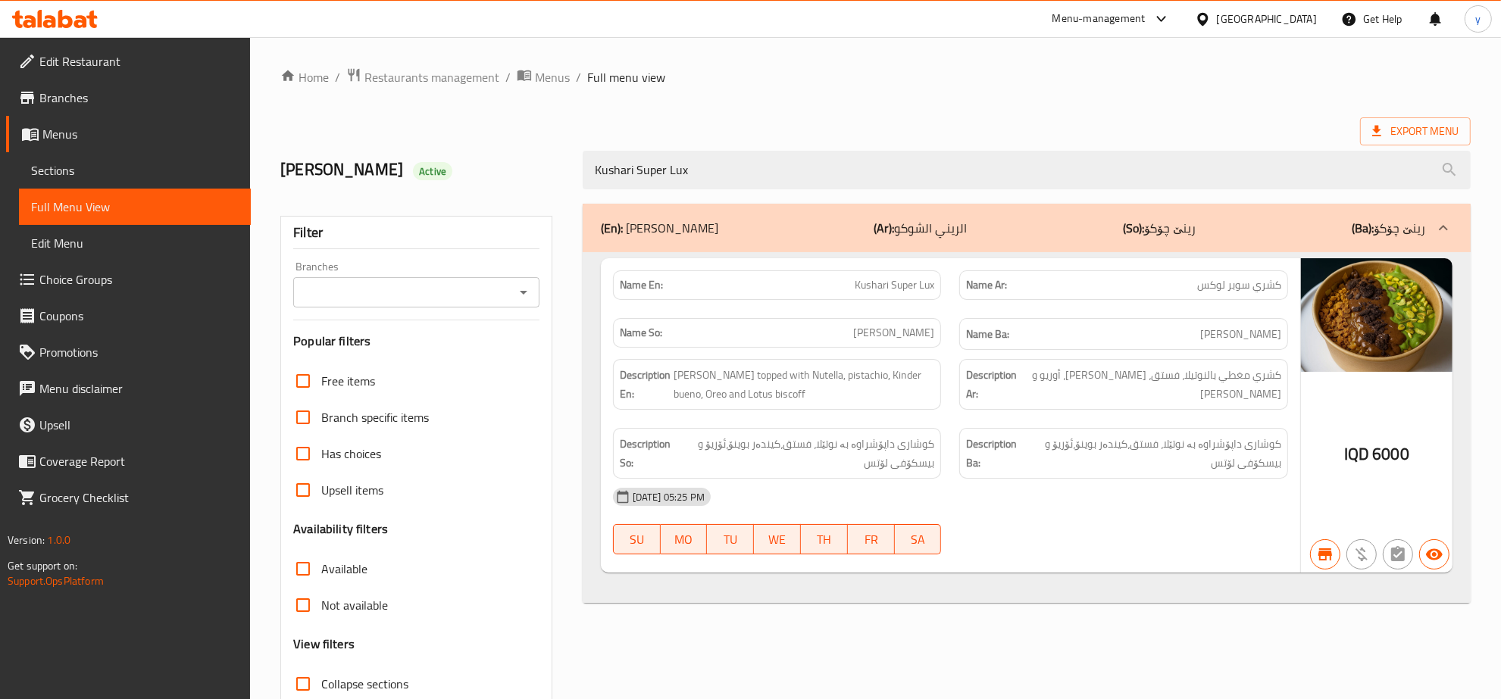 Image resolution: width=1501 pixels, height=699 pixels. Describe the element at coordinates (871, 540) in the screenshot. I see `button: FR` at that location.